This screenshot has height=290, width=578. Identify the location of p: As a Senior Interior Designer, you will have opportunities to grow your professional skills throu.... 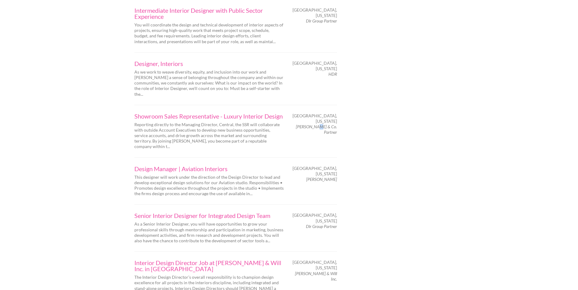
(209, 233).